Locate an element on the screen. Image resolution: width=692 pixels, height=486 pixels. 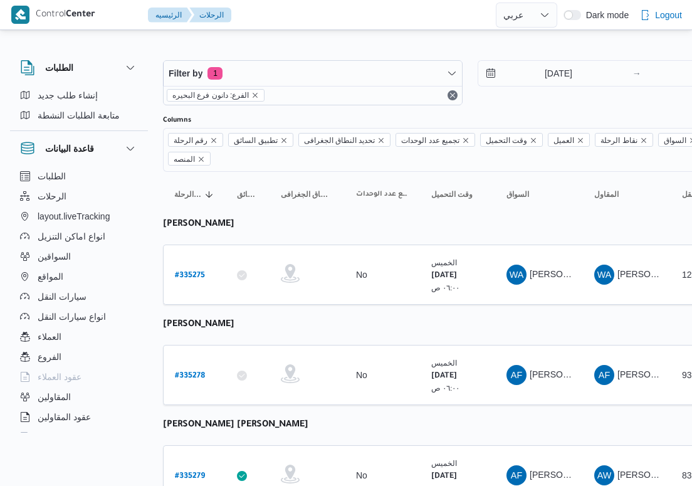
button: الطلبات is located at coordinates (79, 176).